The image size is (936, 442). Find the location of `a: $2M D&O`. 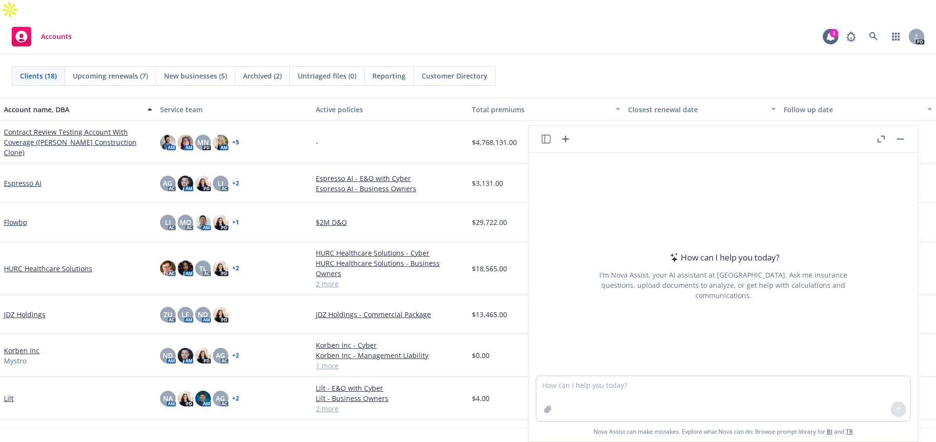

a: $2M D&O is located at coordinates (390, 222).